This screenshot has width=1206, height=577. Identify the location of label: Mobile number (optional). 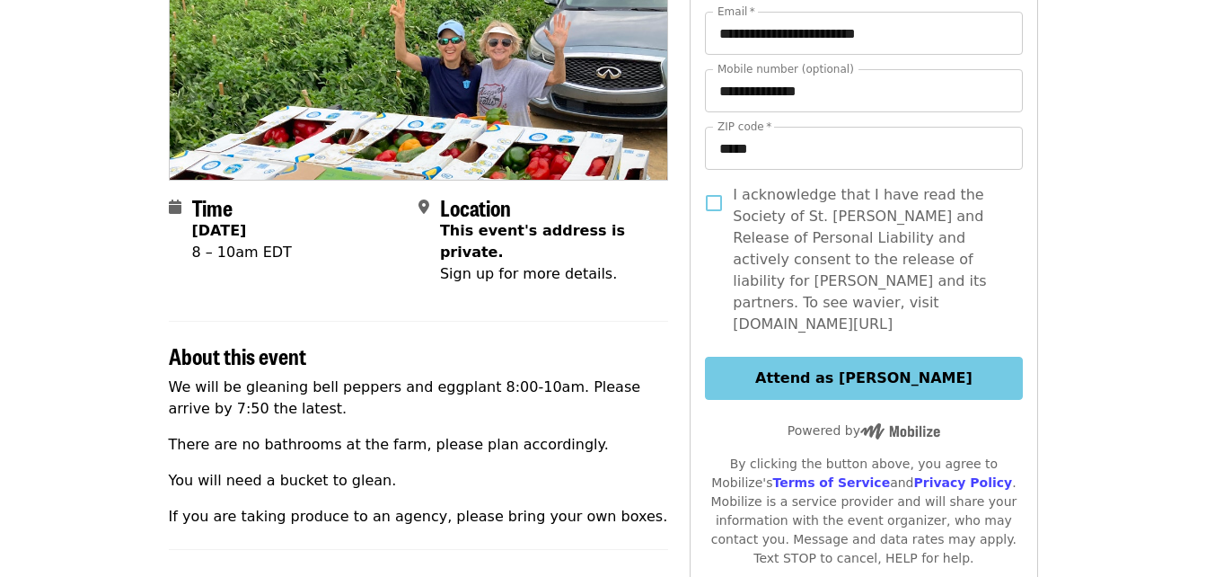
(786, 69).